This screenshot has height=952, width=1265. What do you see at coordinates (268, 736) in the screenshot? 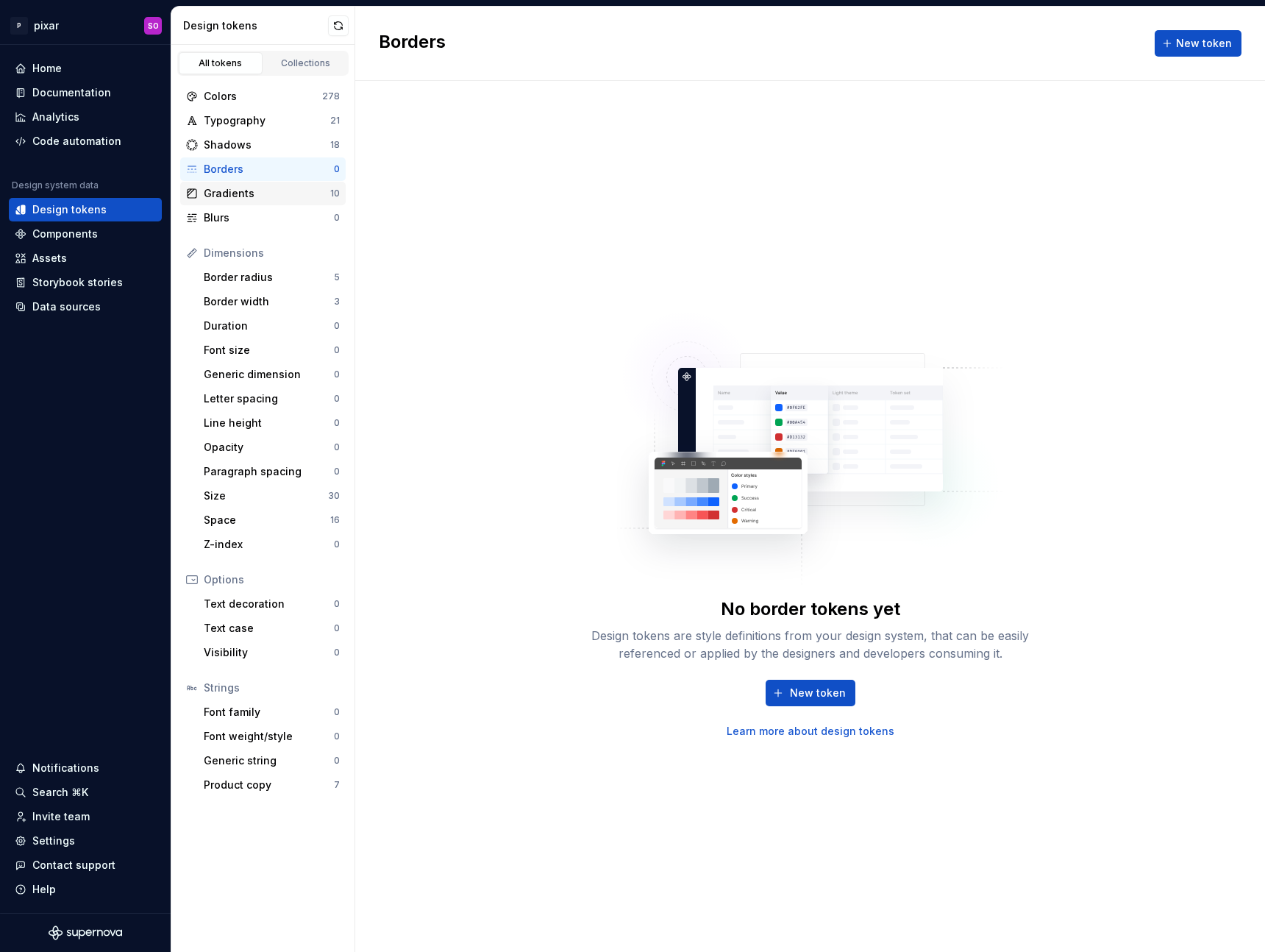
I see `div: Font weight/style` at bounding box center [268, 736].